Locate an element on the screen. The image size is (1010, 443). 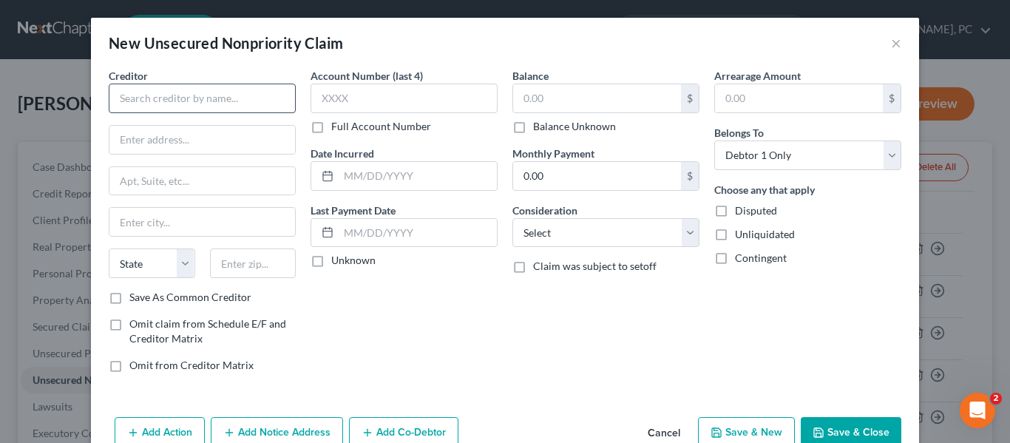
label: Choose any that apply is located at coordinates (764, 189).